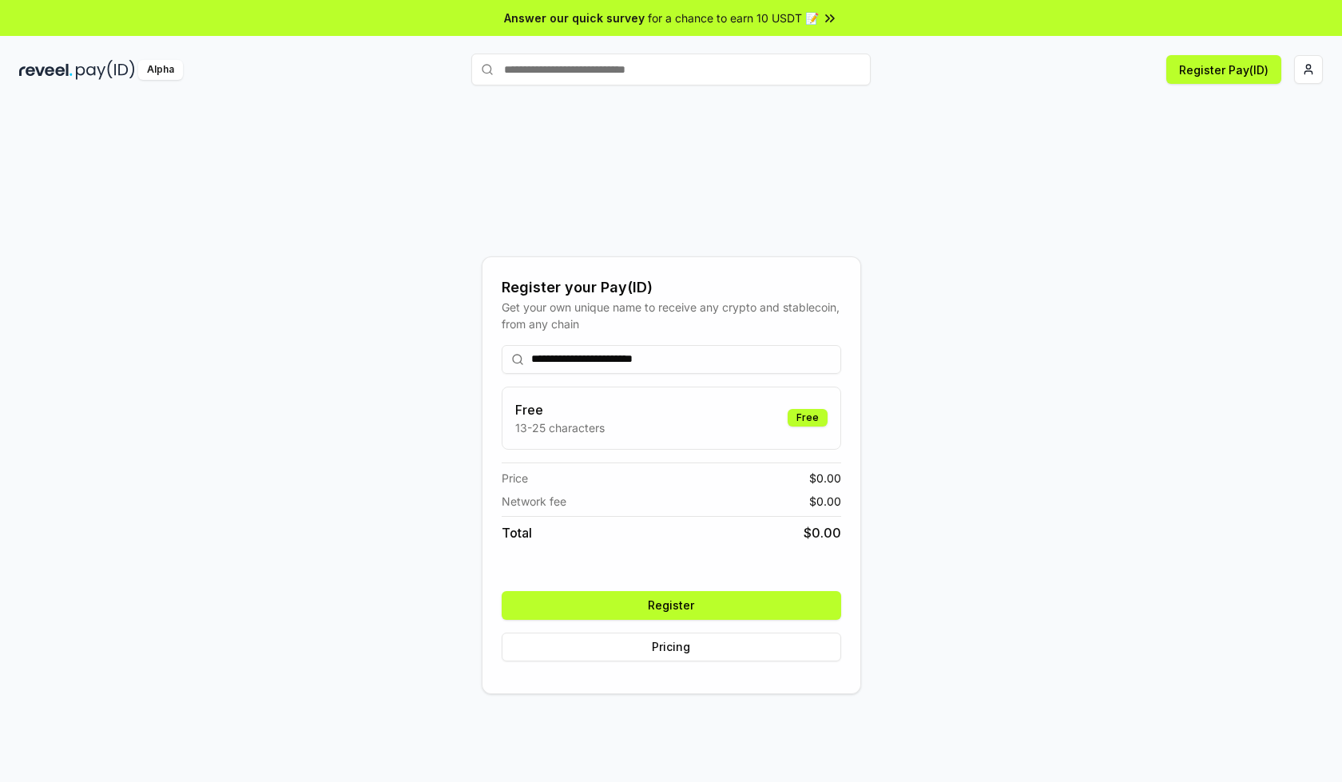  What do you see at coordinates (733, 18) in the screenshot?
I see `span: for a chance to earn 10 USDT 📝` at bounding box center [733, 18].